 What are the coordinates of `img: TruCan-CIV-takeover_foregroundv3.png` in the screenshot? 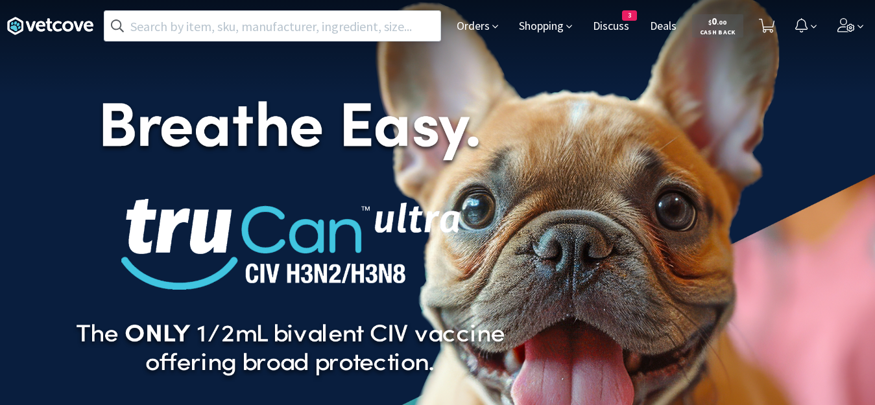 It's located at (291, 238).